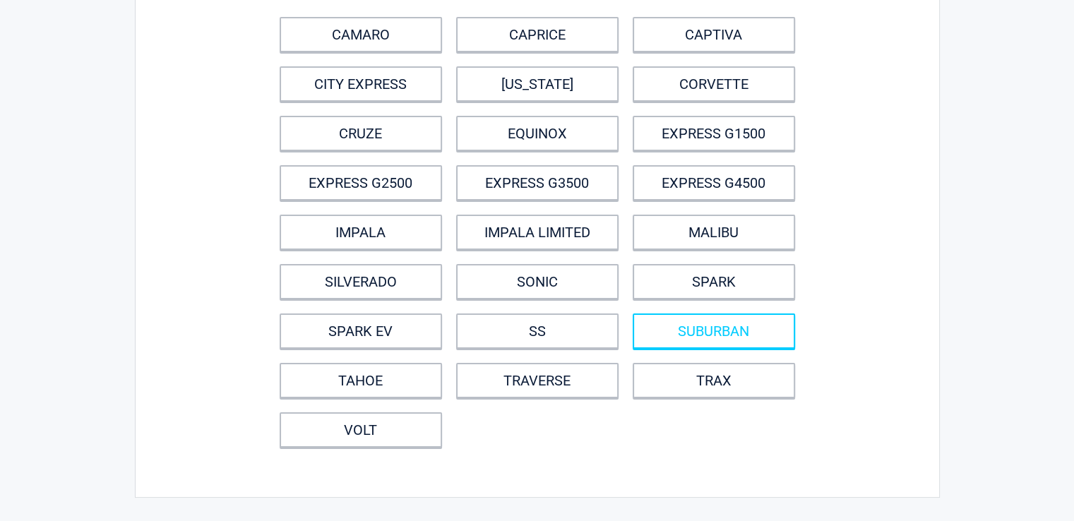  What do you see at coordinates (714, 331) in the screenshot?
I see `a: SUBURBAN` at bounding box center [714, 331].